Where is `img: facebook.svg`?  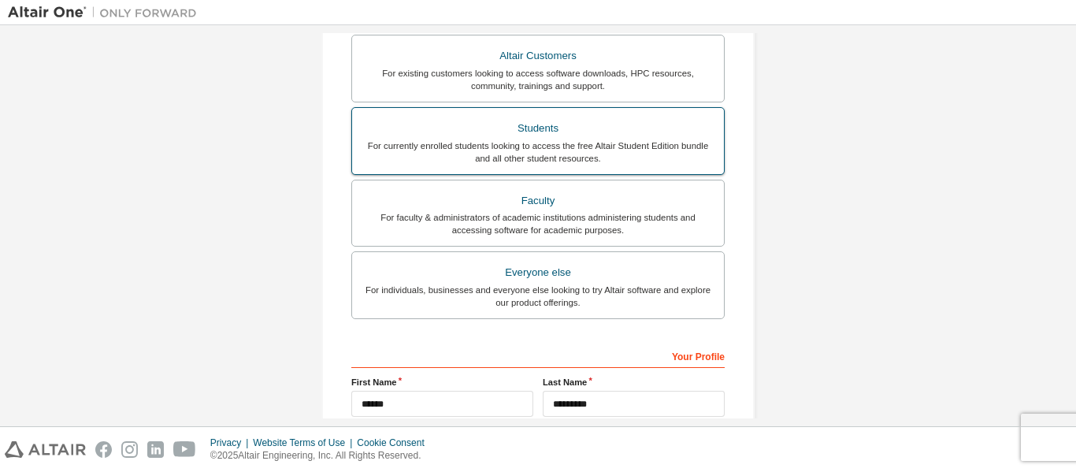 img: facebook.svg is located at coordinates (103, 449).